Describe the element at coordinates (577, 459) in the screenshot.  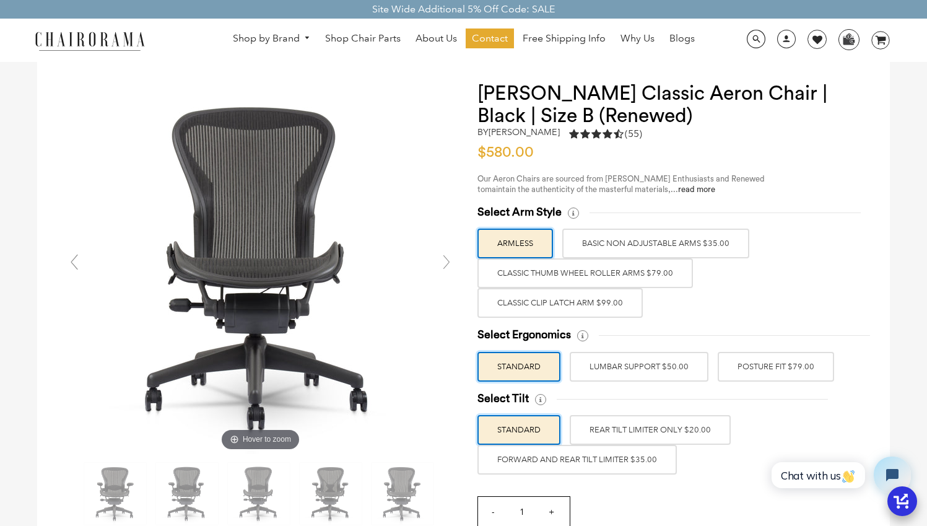
I see `label: FORWARD AND REAR TILT LIMITER $35.00` at that location.